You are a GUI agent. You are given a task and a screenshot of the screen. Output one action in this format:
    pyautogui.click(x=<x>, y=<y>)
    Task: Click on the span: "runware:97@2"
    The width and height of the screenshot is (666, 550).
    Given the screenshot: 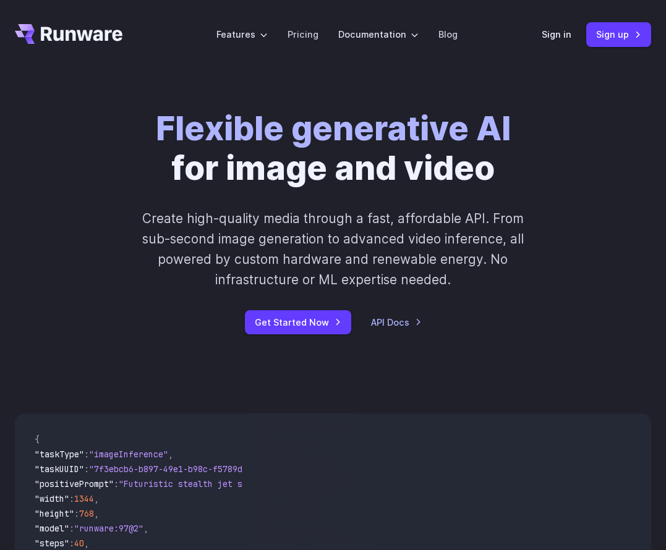 What is the action you would take?
    pyautogui.click(x=109, y=528)
    